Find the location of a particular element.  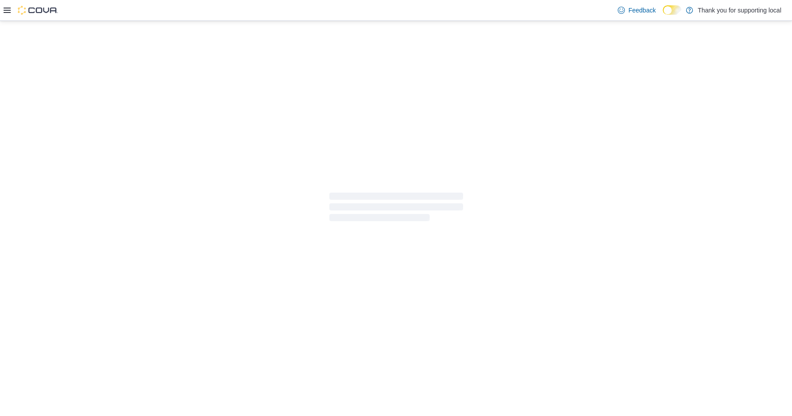

p: Thank you for supporting local is located at coordinates (739, 10).